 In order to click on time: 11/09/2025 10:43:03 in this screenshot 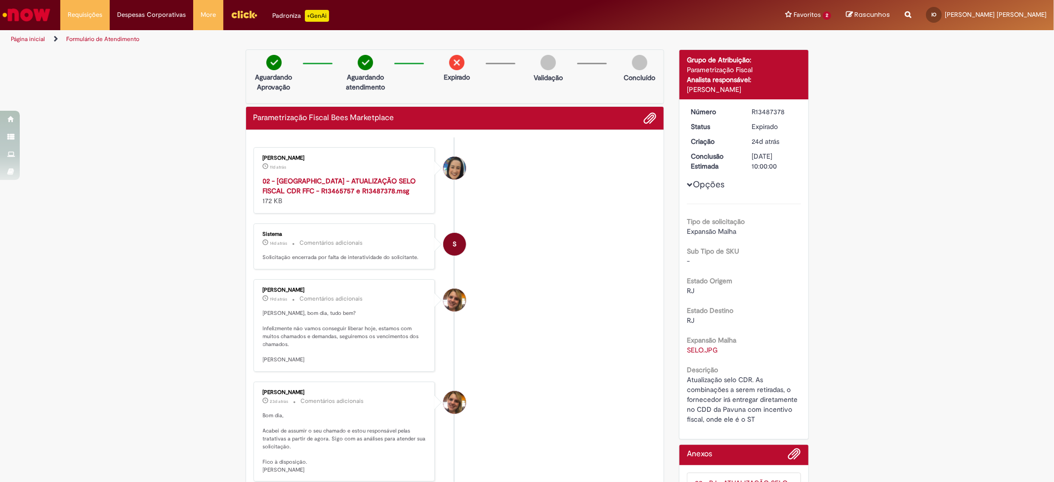, I will do `click(279, 299)`.